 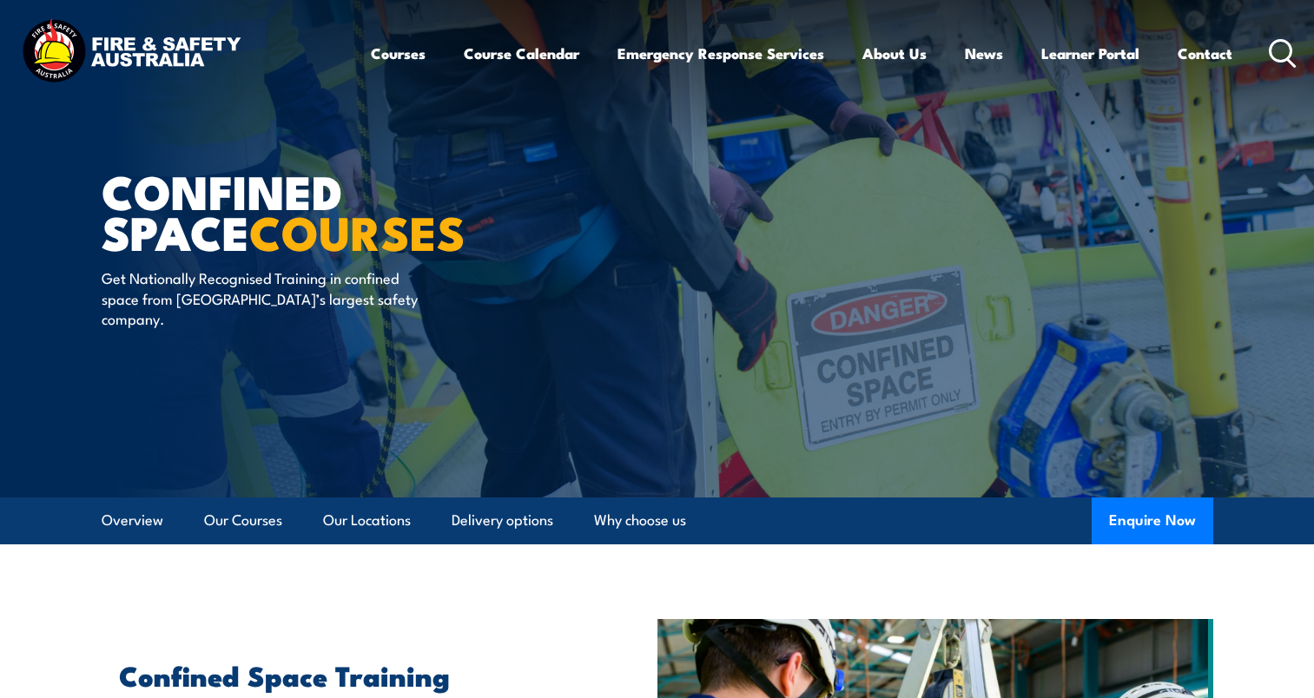 I want to click on strong: COURSES, so click(x=357, y=230).